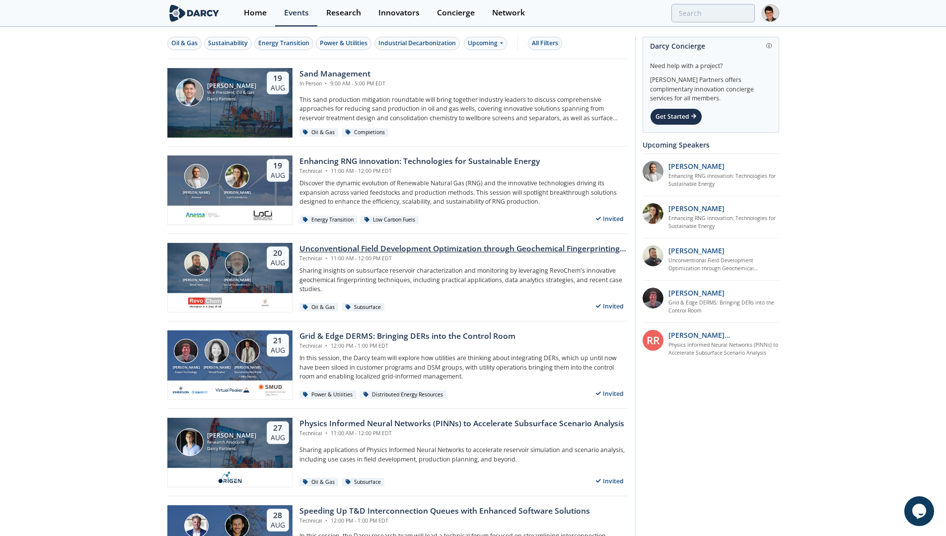 The height and width of the screenshot is (536, 946). What do you see at coordinates (229, 477) in the screenshot?
I see `img: origen.ai.png` at bounding box center [229, 477].